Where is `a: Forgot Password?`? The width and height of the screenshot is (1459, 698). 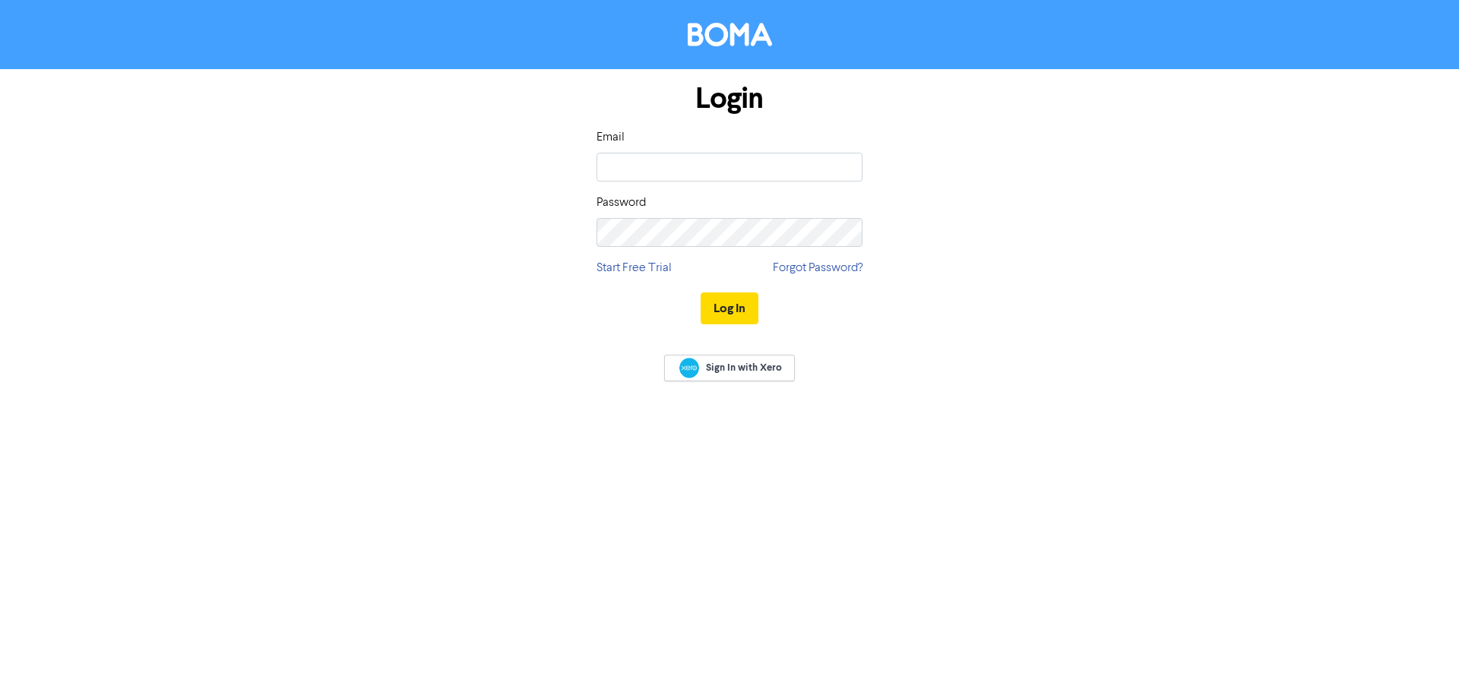 a: Forgot Password? is located at coordinates (818, 268).